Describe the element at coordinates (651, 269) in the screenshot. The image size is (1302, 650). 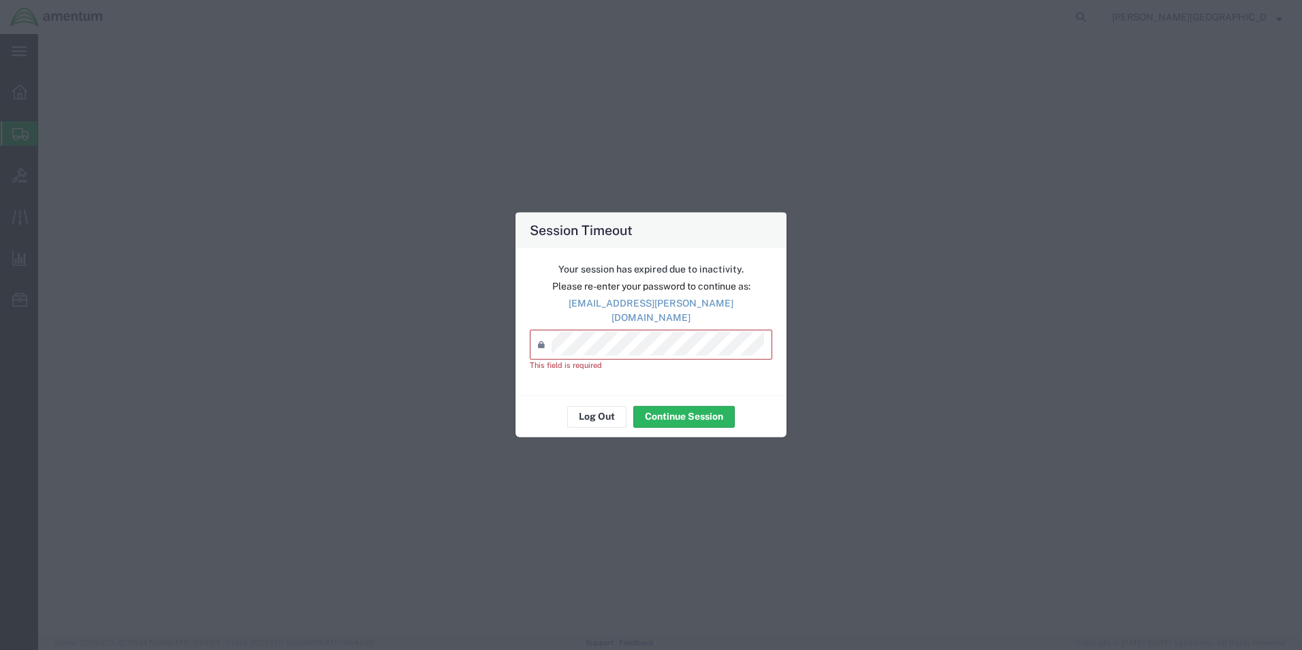
I see `p: Your session has expired due to inactivity.` at that location.